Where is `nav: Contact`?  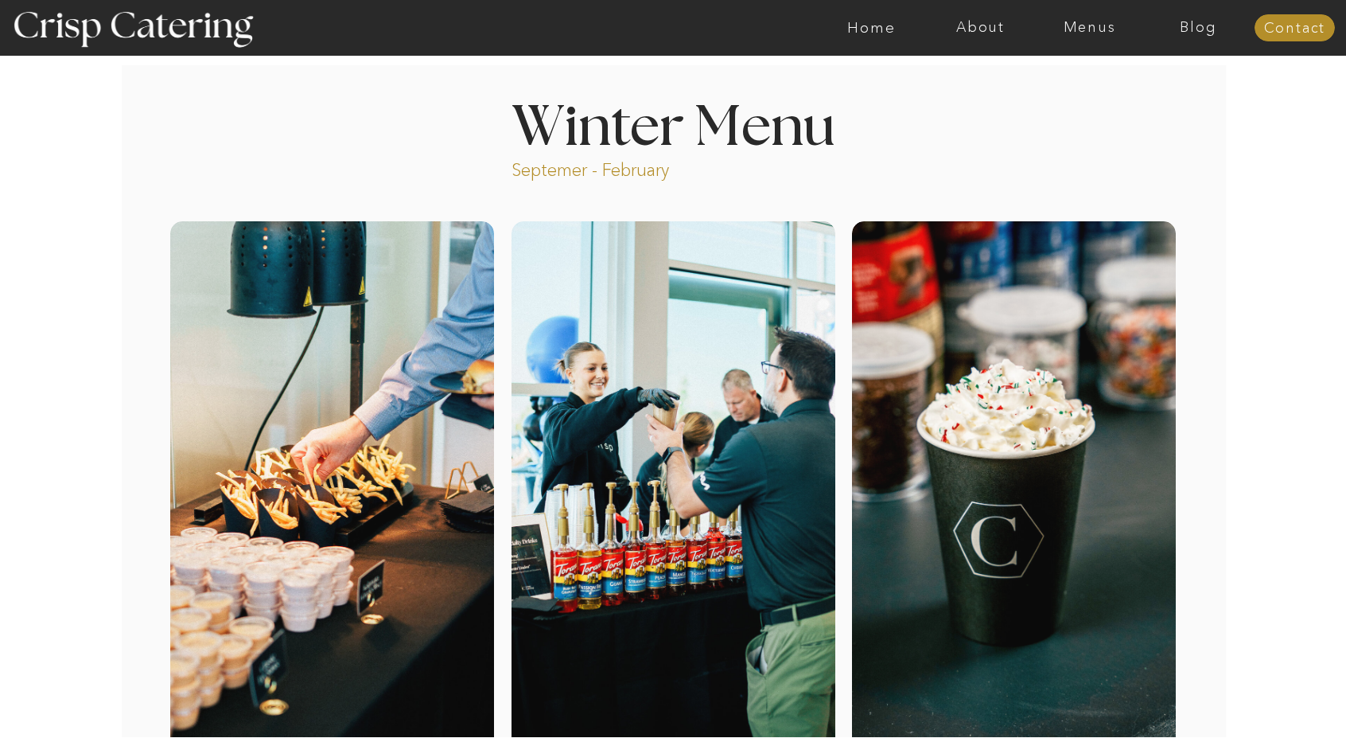
nav: Contact is located at coordinates (1295, 29).